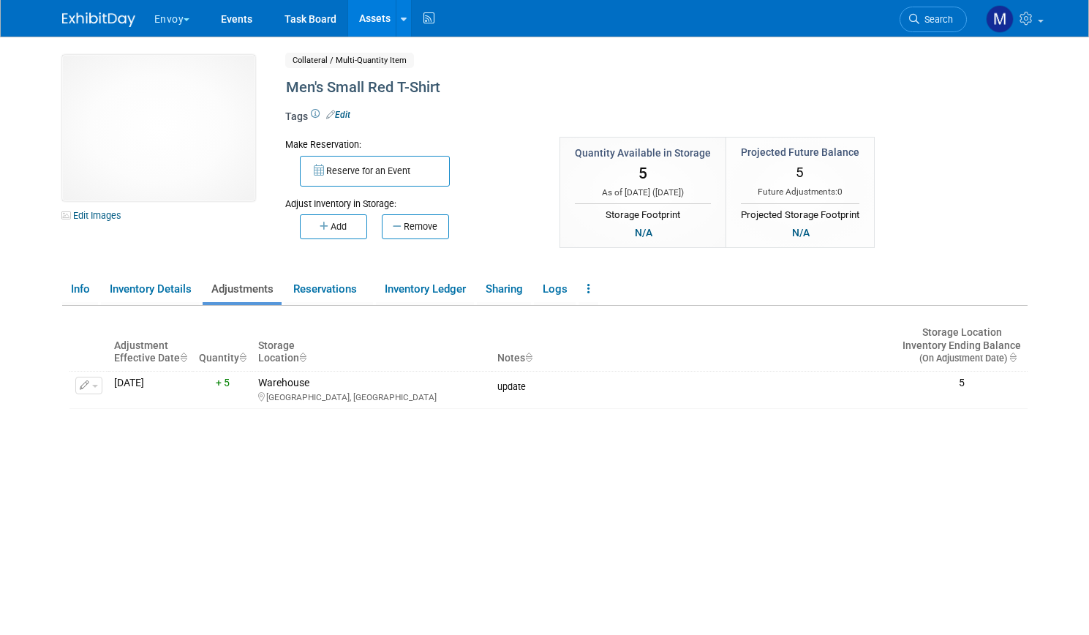 The height and width of the screenshot is (635, 1089). Describe the element at coordinates (372, 390) in the screenshot. I see `div: Warehouse` at that location.